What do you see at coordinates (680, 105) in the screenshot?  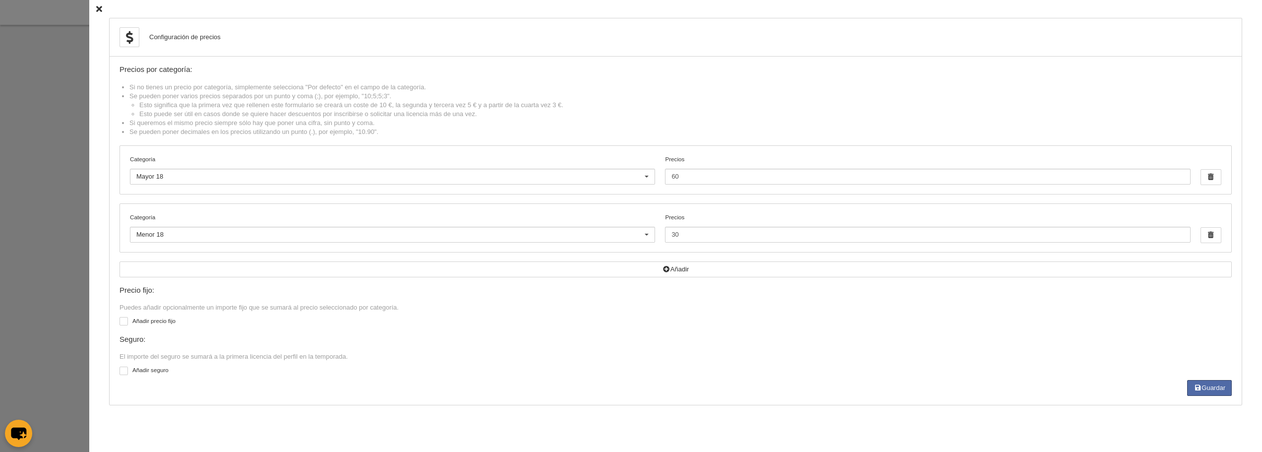 I see `li: Se pueden poner varios precios separados por un punto y coma (;), por ejemplo, "10;5;5;3".` at bounding box center [680, 105].